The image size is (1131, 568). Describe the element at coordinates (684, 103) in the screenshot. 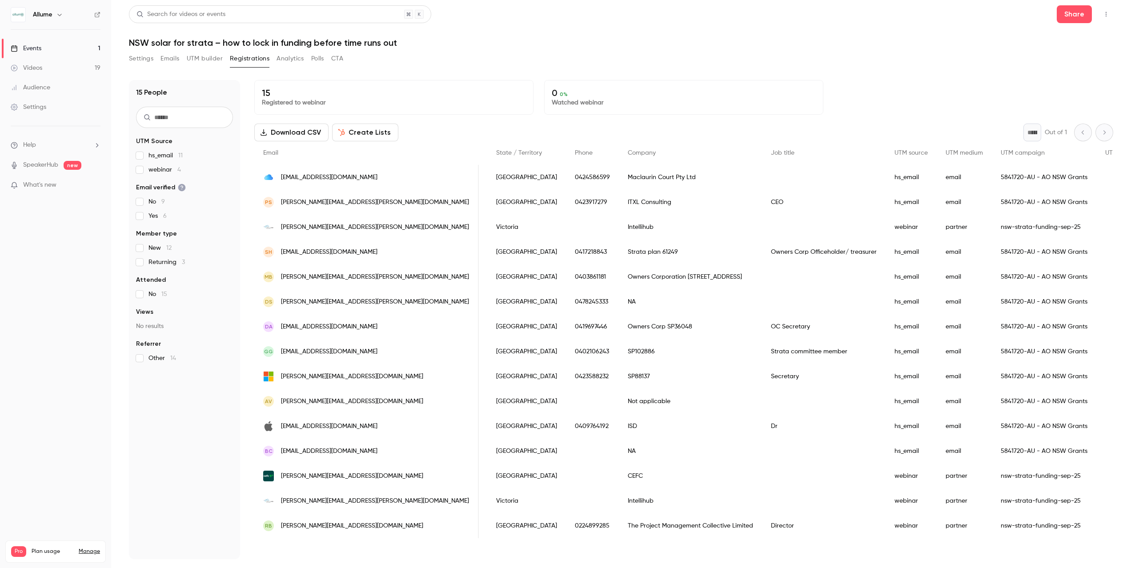

I see `p: Watched webinar` at that location.